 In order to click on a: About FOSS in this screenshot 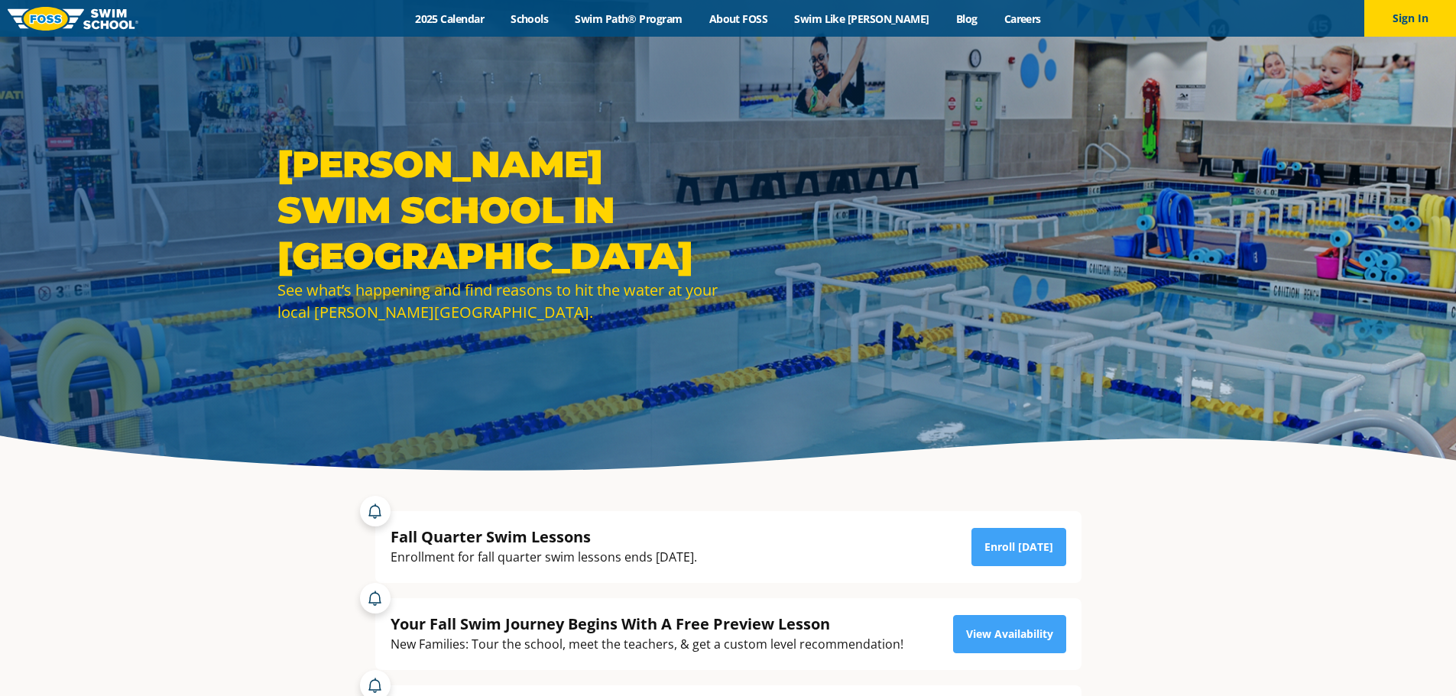, I will do `click(738, 18)`.